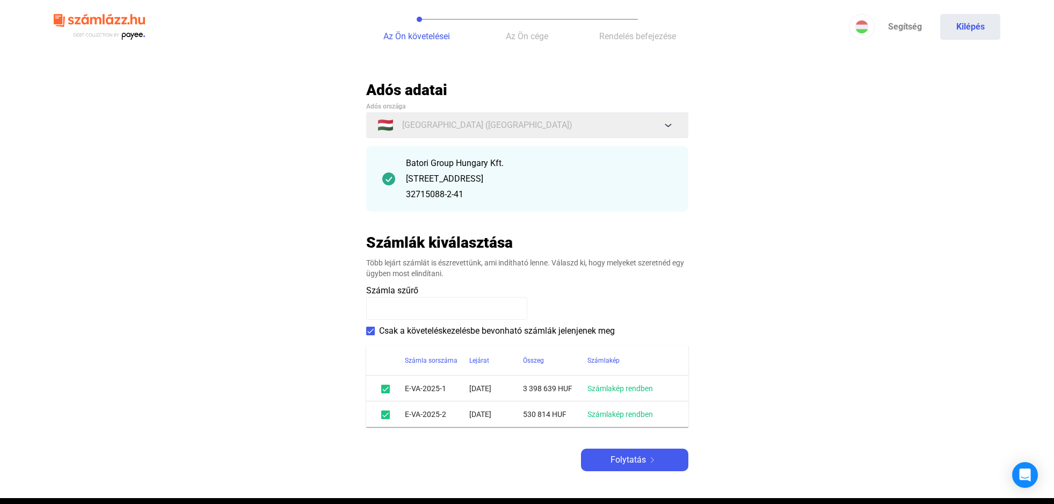  I want to click on span: Adós országa, so click(386, 106).